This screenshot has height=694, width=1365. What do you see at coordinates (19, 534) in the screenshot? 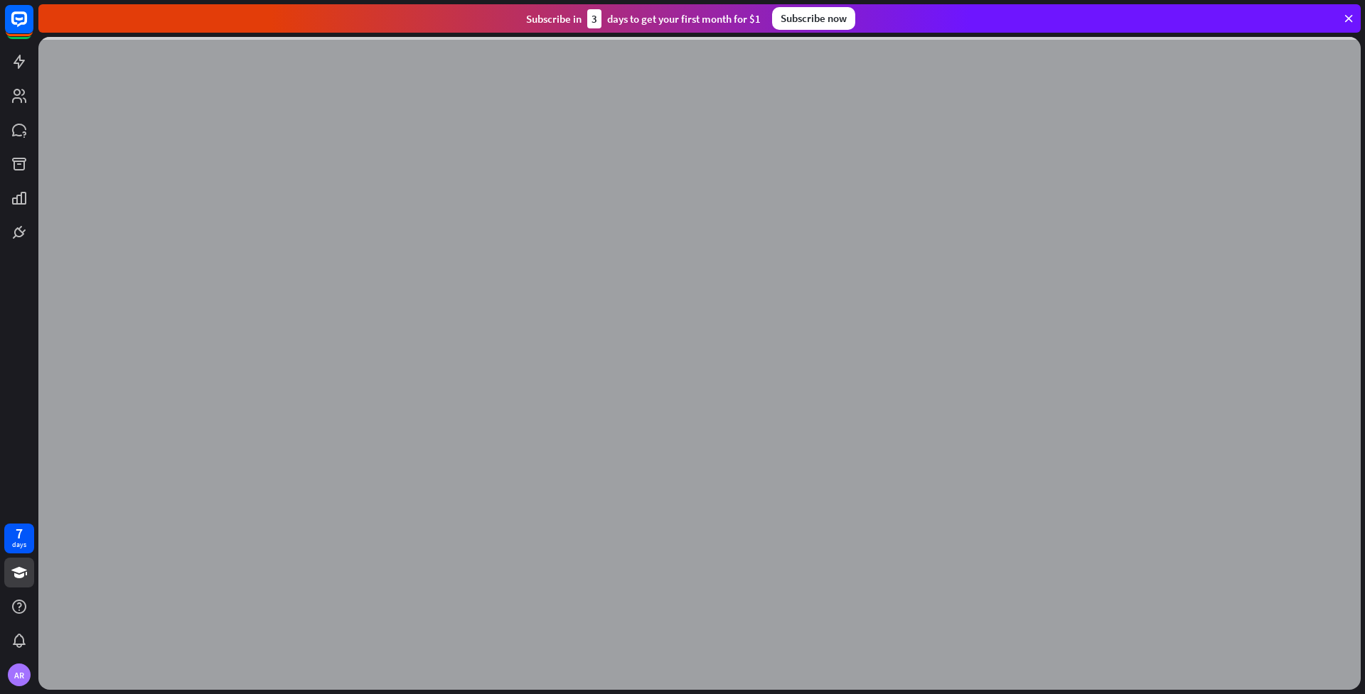
I see `div: 7` at bounding box center [19, 534].